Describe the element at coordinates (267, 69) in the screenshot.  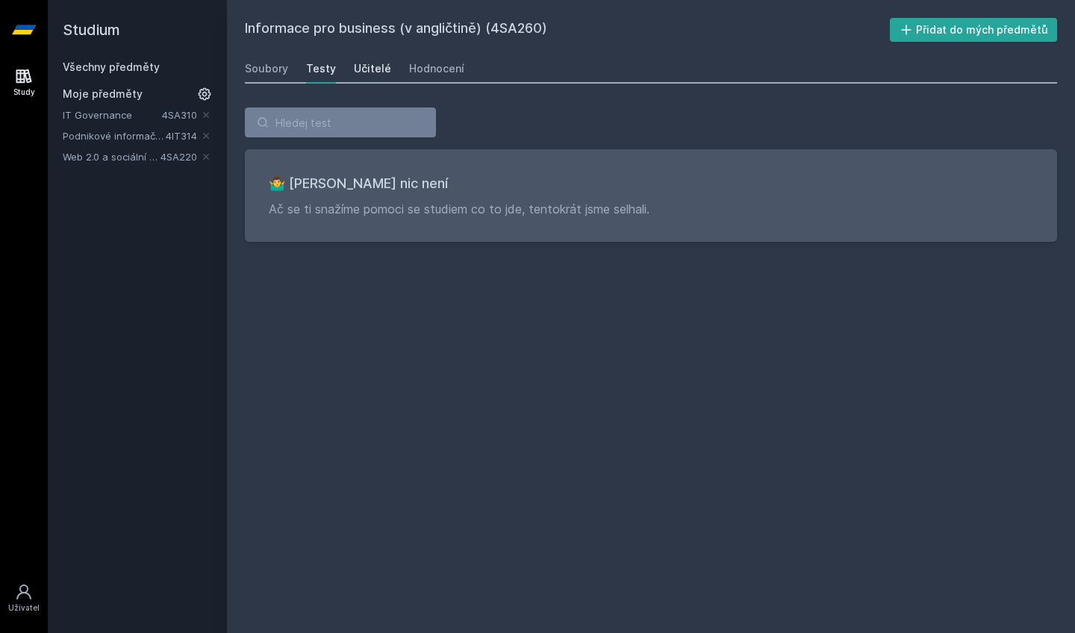
I see `div: Soubory` at that location.